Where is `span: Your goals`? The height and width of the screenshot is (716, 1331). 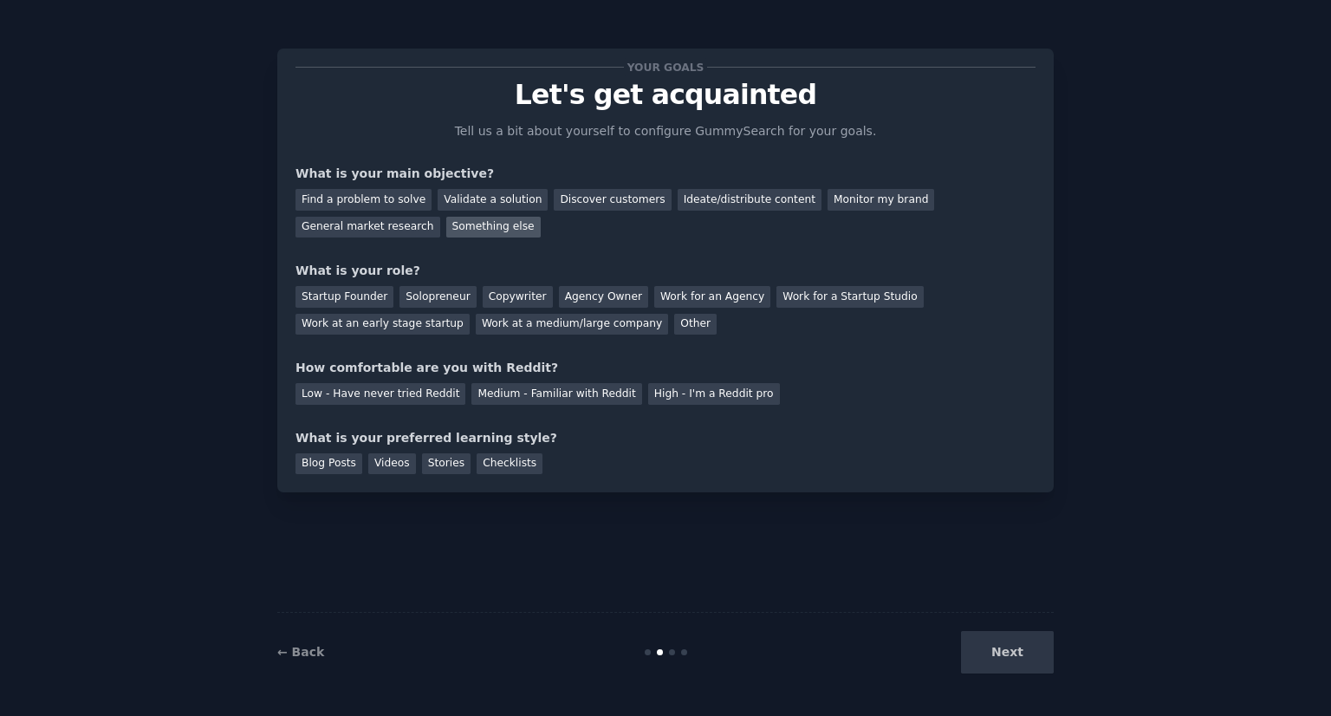 span: Your goals is located at coordinates (666, 67).